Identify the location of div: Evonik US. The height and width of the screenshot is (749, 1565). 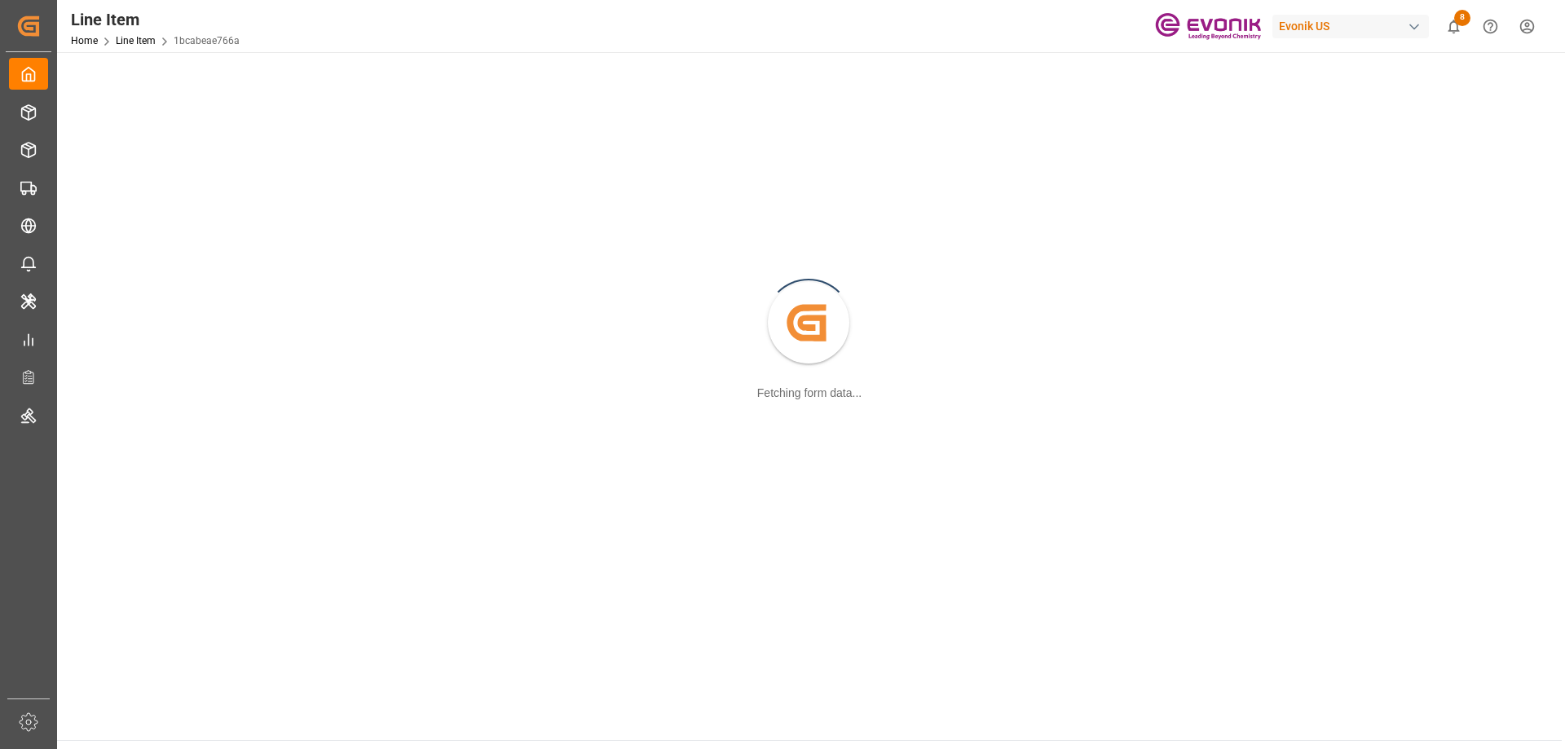
(1351, 26).